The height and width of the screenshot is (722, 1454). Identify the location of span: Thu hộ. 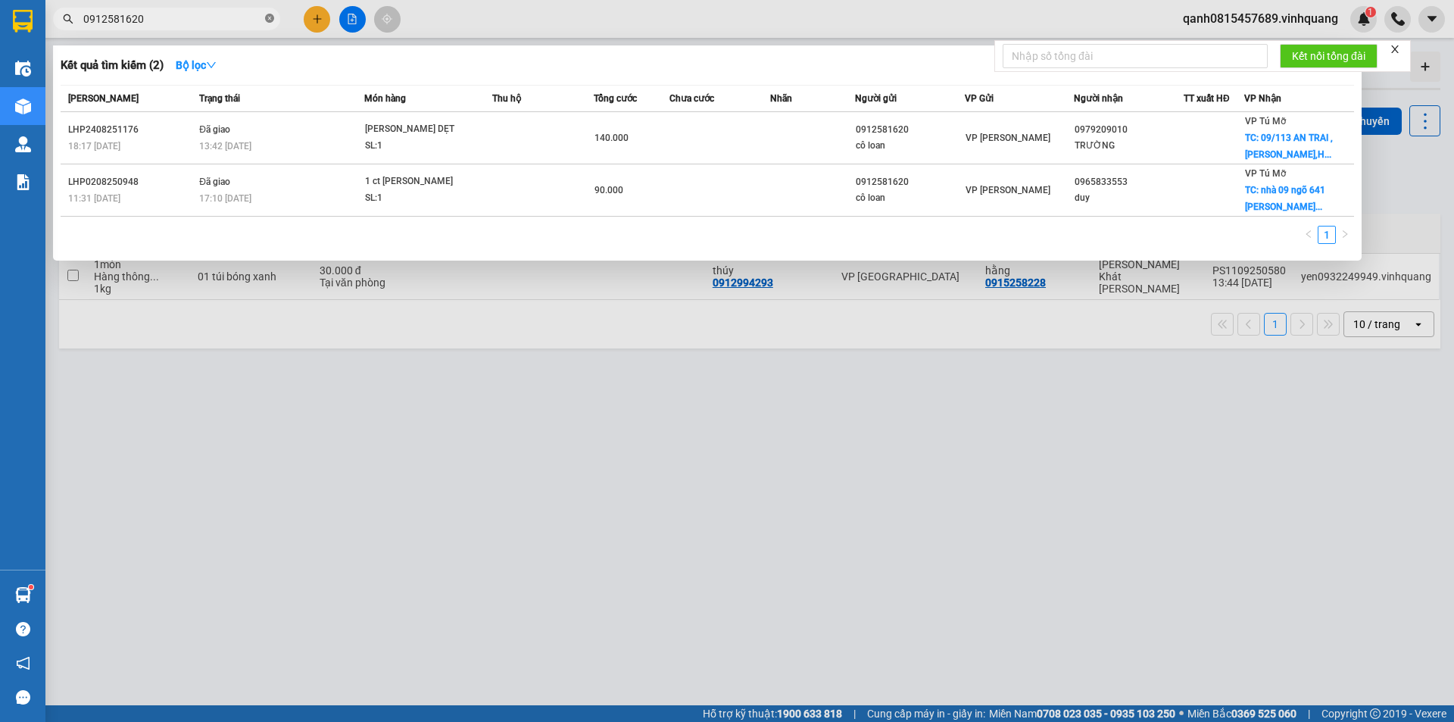
(507, 98).